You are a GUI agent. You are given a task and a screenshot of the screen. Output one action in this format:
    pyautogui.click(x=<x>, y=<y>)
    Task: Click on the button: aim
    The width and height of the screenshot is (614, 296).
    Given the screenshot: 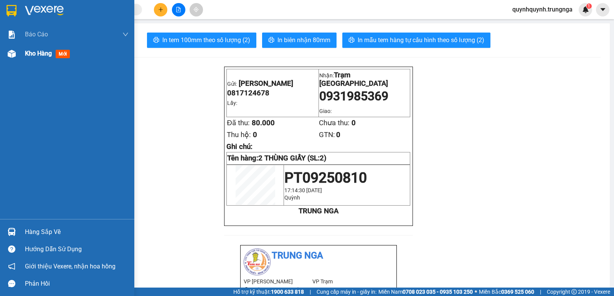 What is the action you would take?
    pyautogui.click(x=196, y=10)
    